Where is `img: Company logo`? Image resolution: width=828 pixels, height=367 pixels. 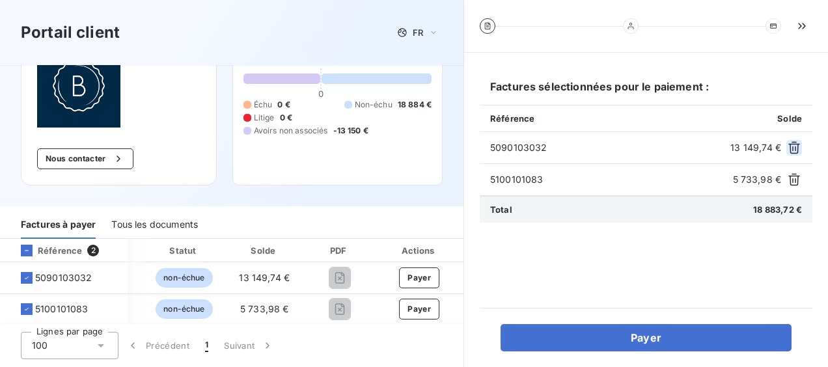 img: Company logo is located at coordinates (79, 86).